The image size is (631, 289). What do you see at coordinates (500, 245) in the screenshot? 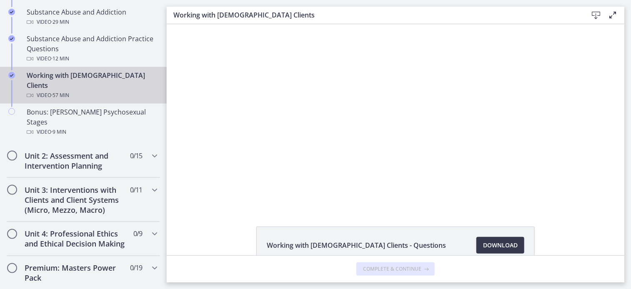
I see `span: Download` at bounding box center [500, 245].